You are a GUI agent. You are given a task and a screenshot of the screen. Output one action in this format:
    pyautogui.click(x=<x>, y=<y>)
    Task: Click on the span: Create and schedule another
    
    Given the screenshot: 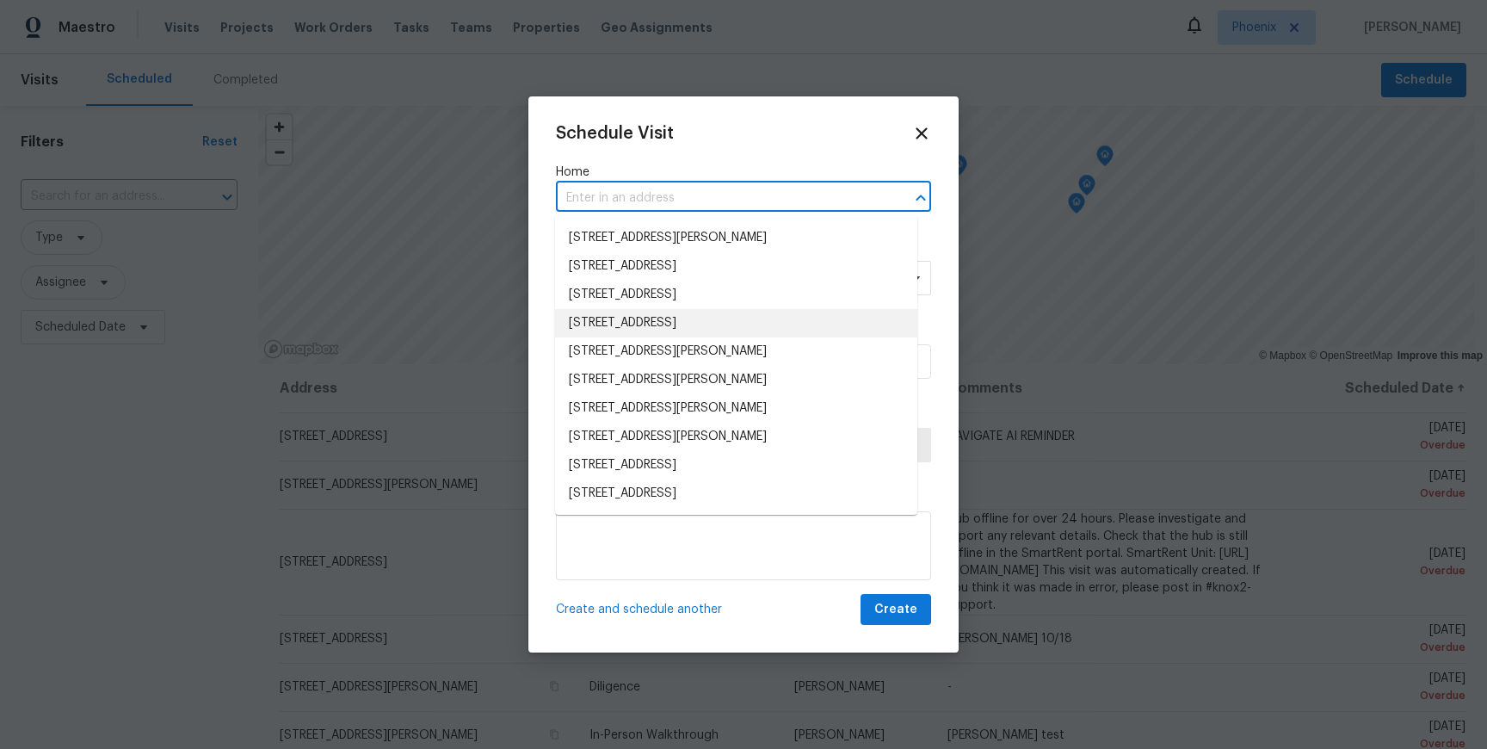 What is the action you would take?
    pyautogui.click(x=639, y=609)
    